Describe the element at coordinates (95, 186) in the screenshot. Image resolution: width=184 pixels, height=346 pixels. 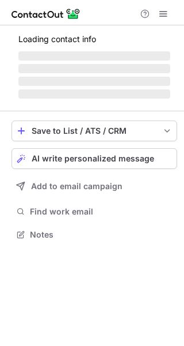
I see `button: Add to email campaign` at that location.